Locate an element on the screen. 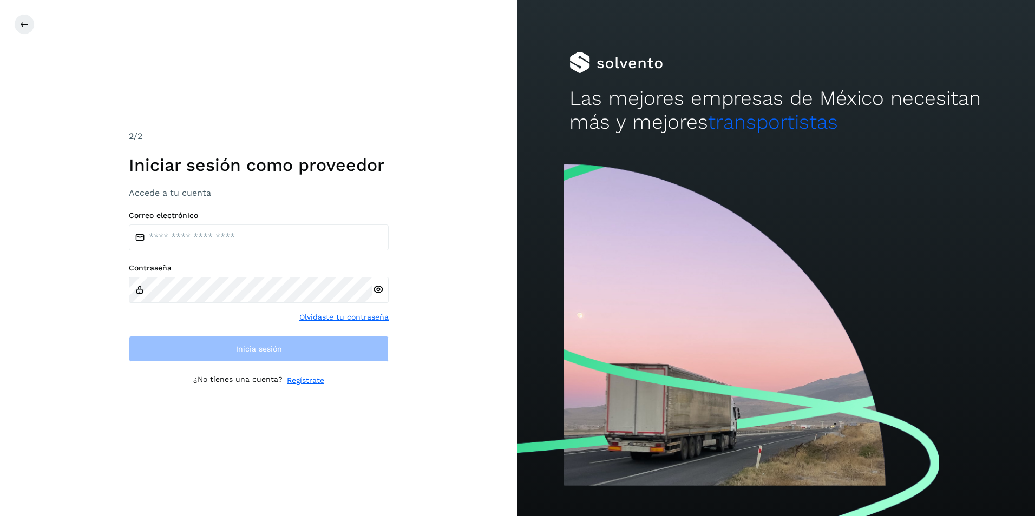  a: Regístrate is located at coordinates (305, 380).